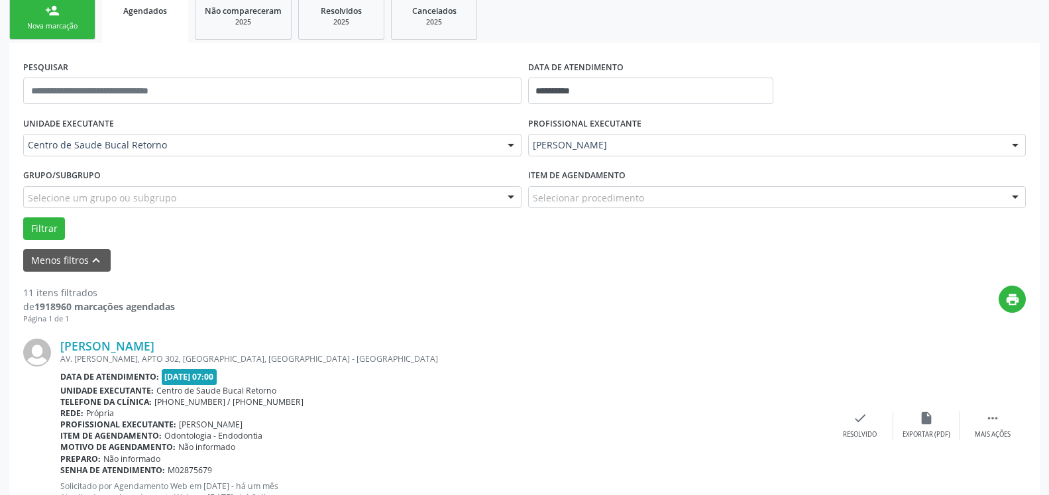  I want to click on span: Não compareceram, so click(243, 11).